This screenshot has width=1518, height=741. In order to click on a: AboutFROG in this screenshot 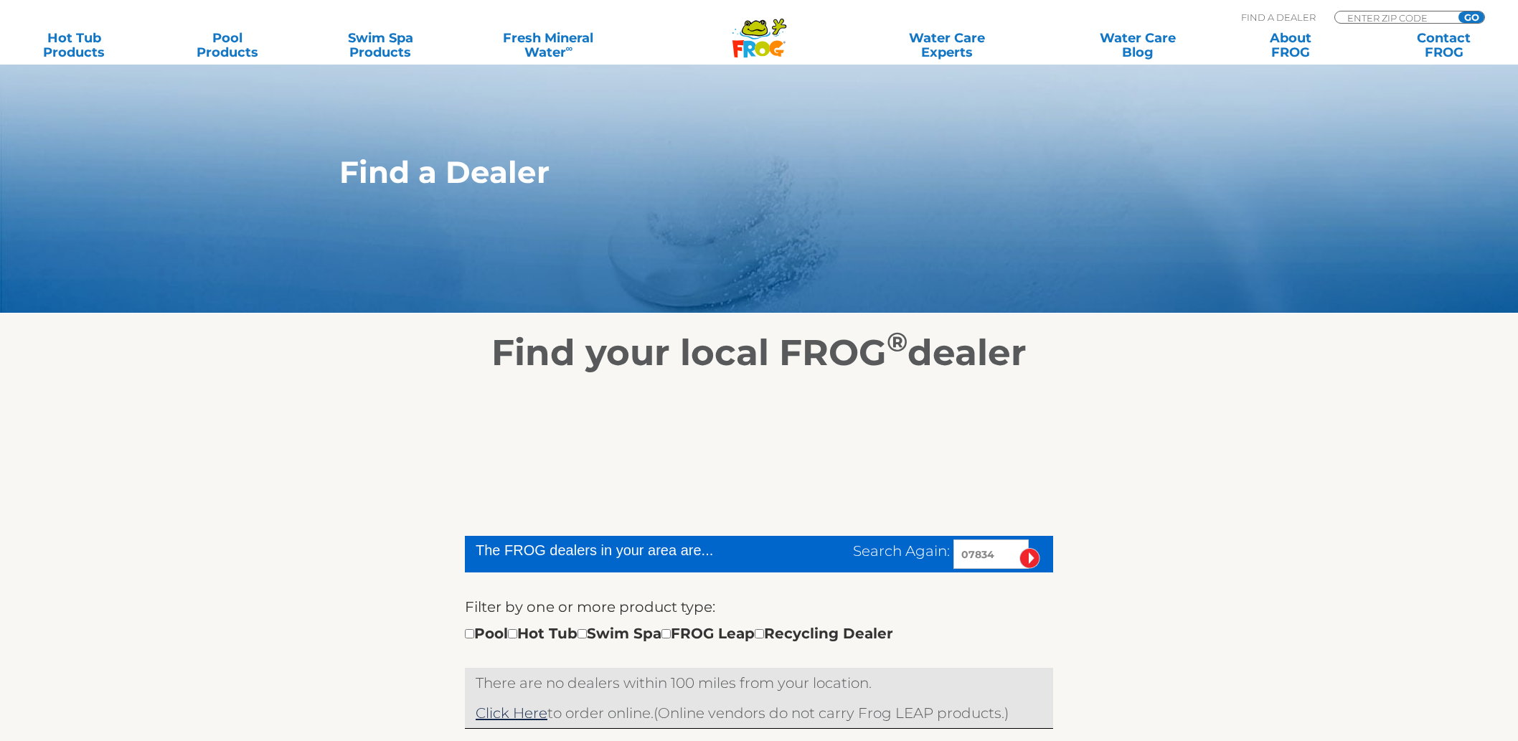, I will do `click(1291, 45)`.